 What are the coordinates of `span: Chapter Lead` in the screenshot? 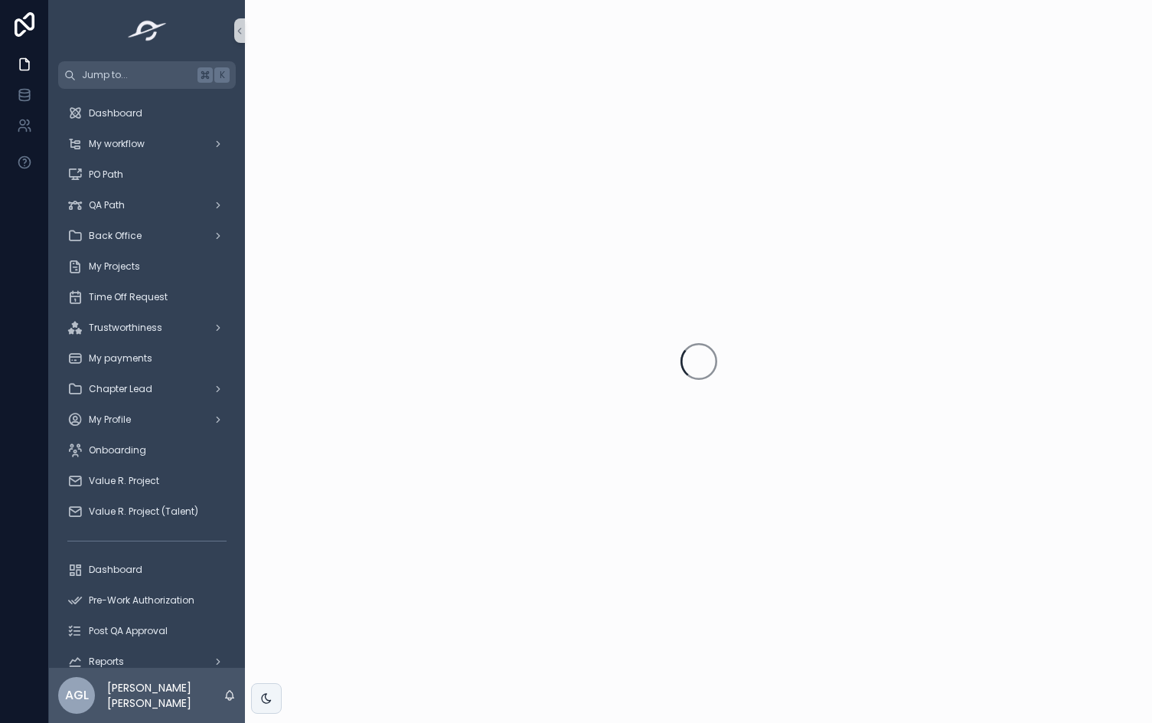 It's located at (120, 389).